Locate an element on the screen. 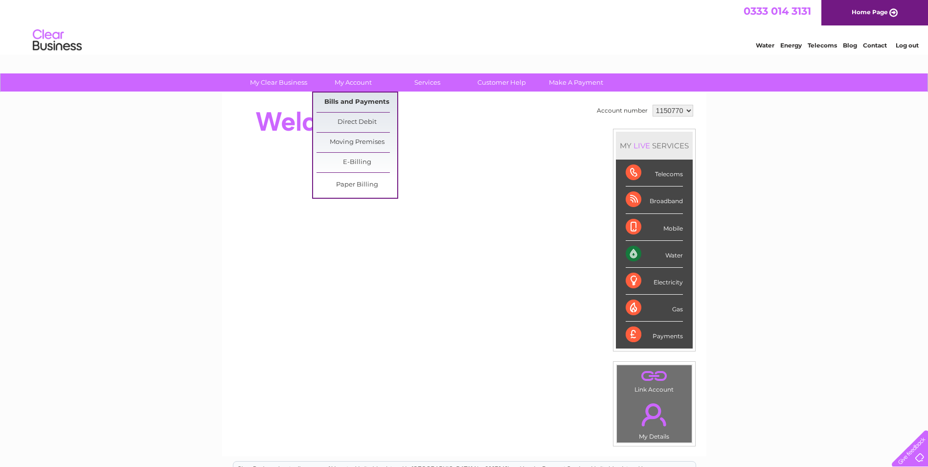 Image resolution: width=928 pixels, height=467 pixels. a: Customer Help is located at coordinates (501, 82).